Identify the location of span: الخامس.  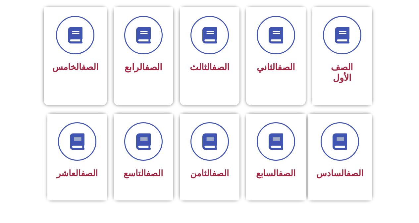
(75, 67).